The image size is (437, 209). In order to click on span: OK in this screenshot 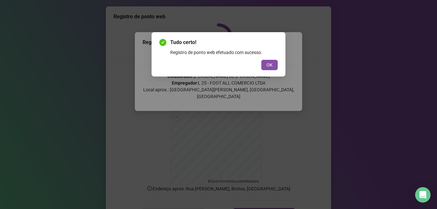, I will do `click(269, 65)`.